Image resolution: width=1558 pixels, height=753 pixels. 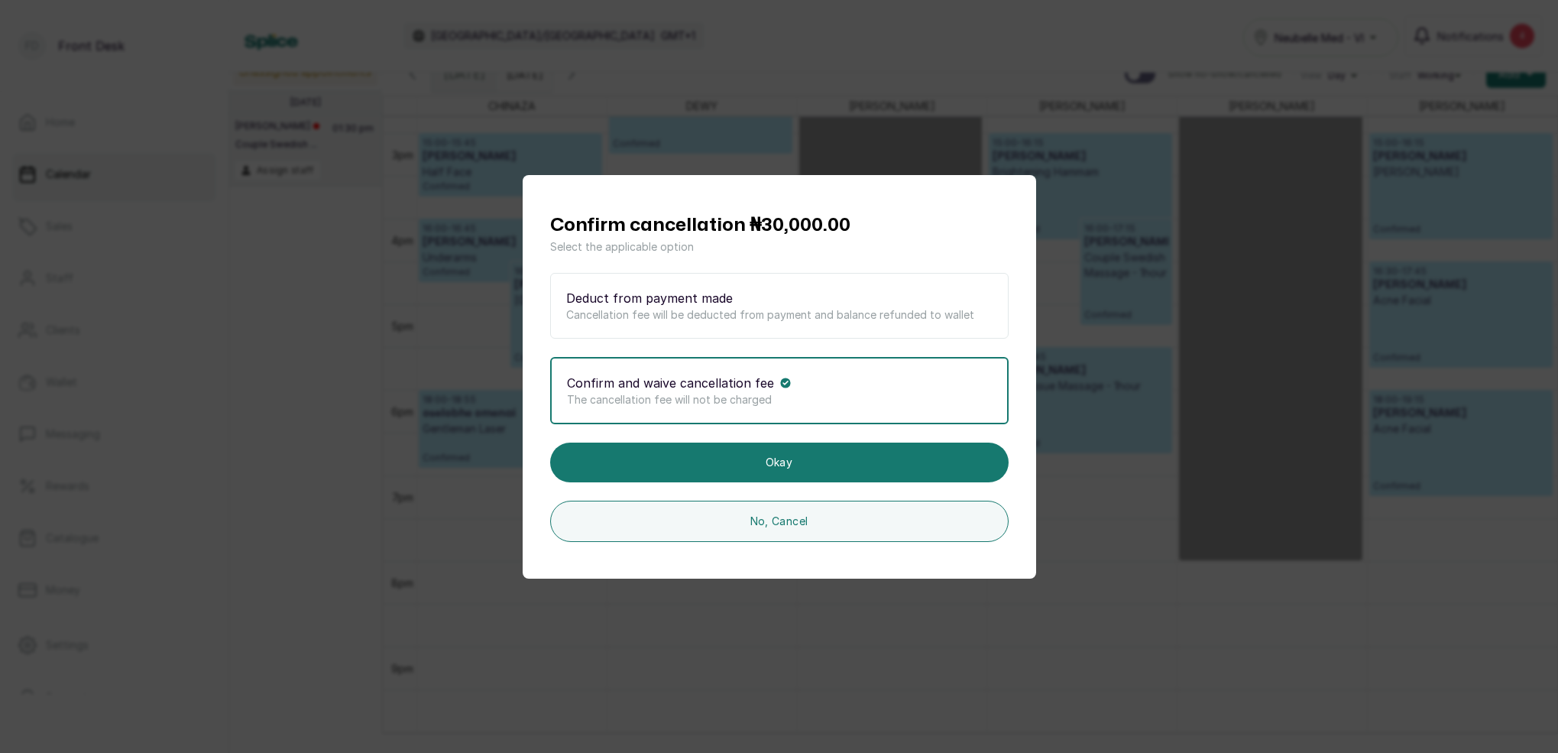 I want to click on button: Okay, so click(x=779, y=462).